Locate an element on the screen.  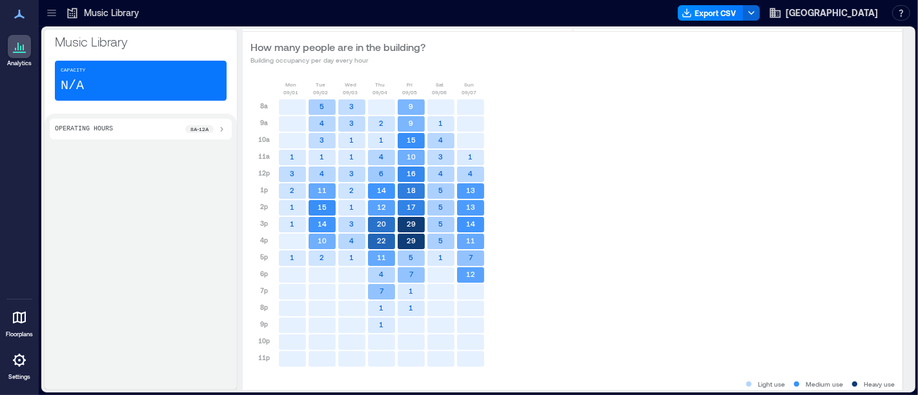
p: 11a is located at coordinates (264, 156).